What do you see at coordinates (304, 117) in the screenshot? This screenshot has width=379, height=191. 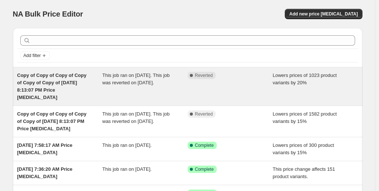 I see `span: Lowers prices of 1582 product variants by 15%` at bounding box center [304, 117].